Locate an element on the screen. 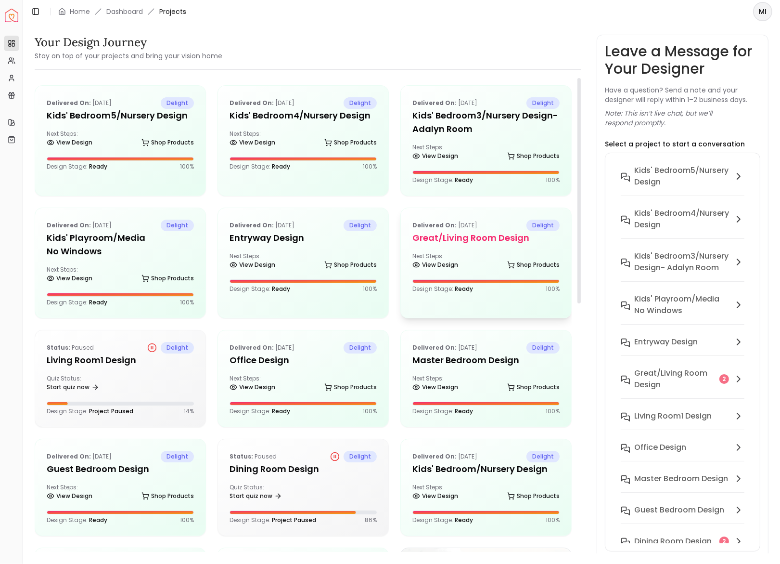 The width and height of the screenshot is (780, 564). h6: Office design is located at coordinates (661, 447).